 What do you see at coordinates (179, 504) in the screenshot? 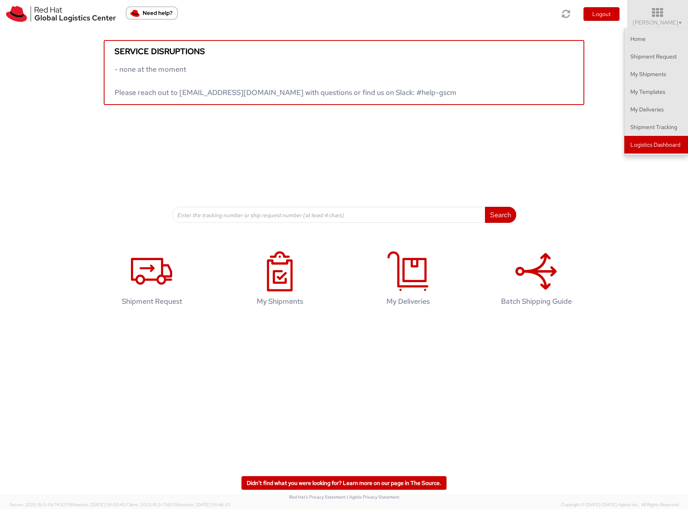
I see `span: Client: 2025.18.0-71d3358` at bounding box center [179, 504].